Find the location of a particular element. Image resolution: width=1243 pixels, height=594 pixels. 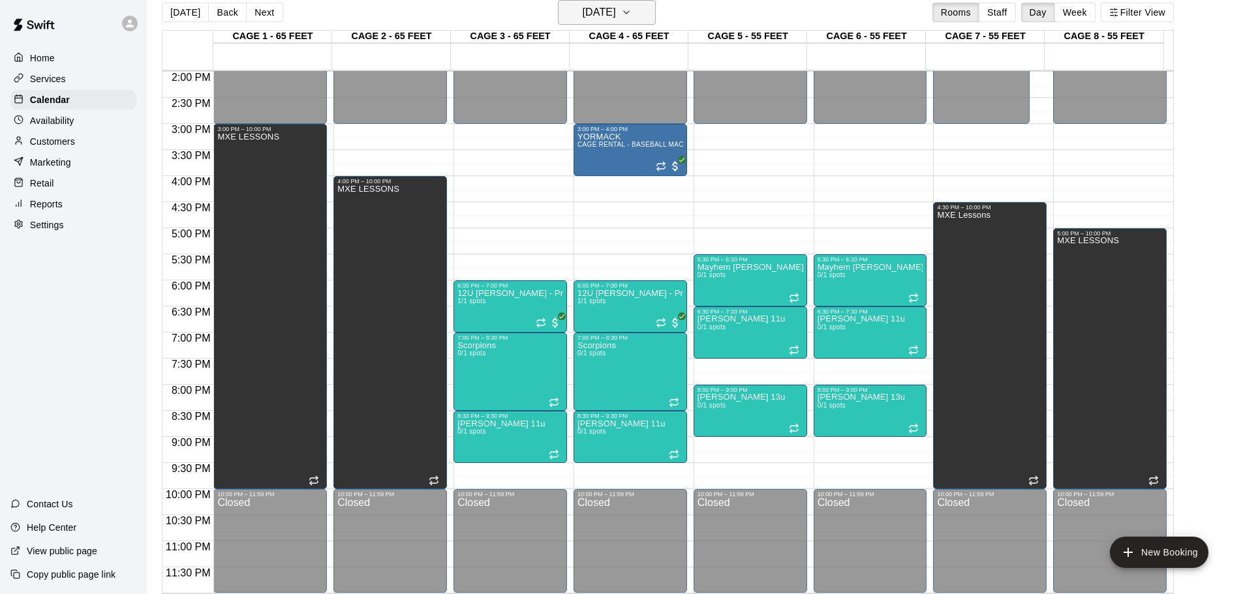

div: Services is located at coordinates (73, 79).